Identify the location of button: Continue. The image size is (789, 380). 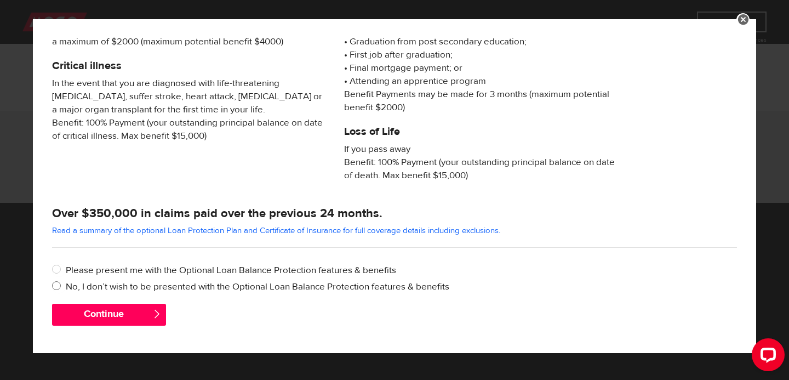
(109, 314).